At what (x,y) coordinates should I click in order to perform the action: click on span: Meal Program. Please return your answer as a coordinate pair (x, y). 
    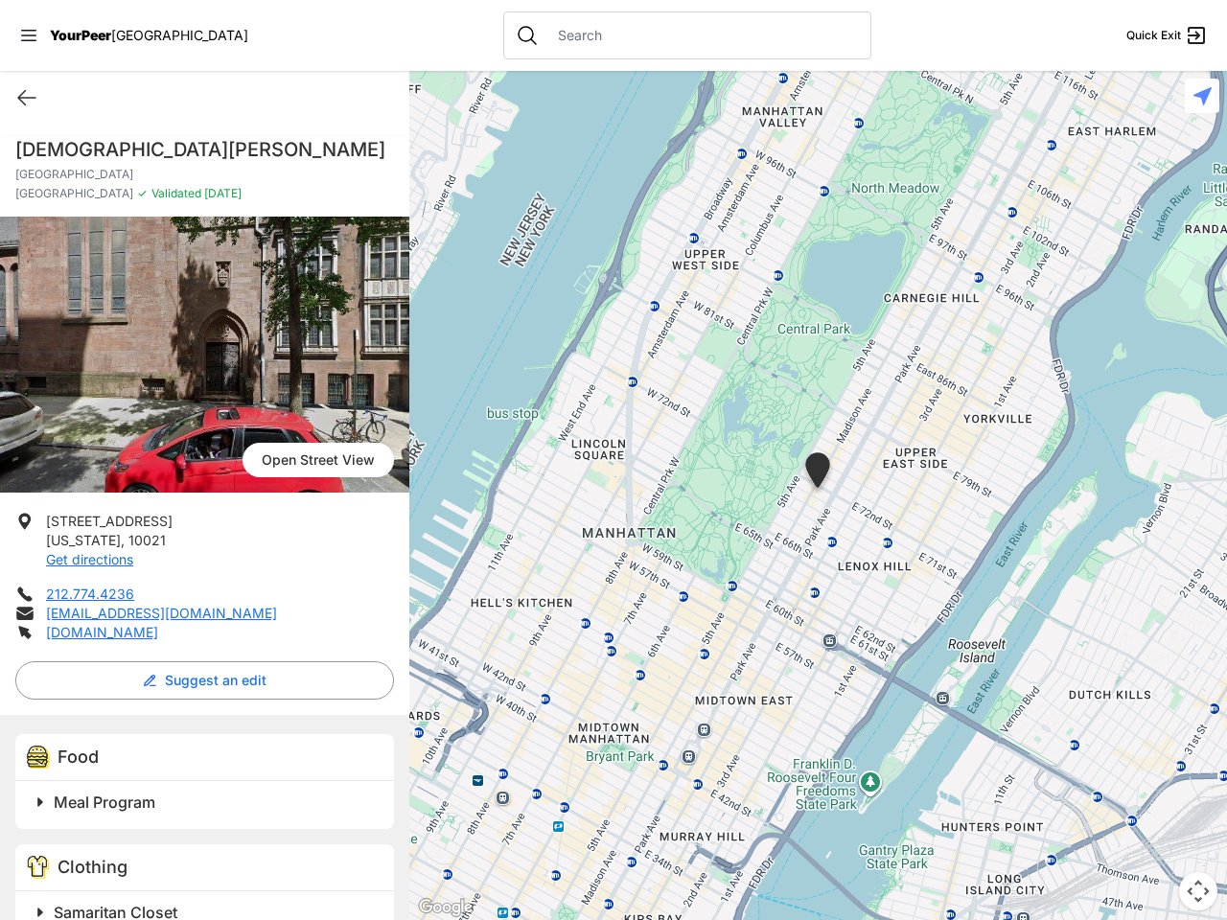
    Looking at the image, I should click on (104, 802).